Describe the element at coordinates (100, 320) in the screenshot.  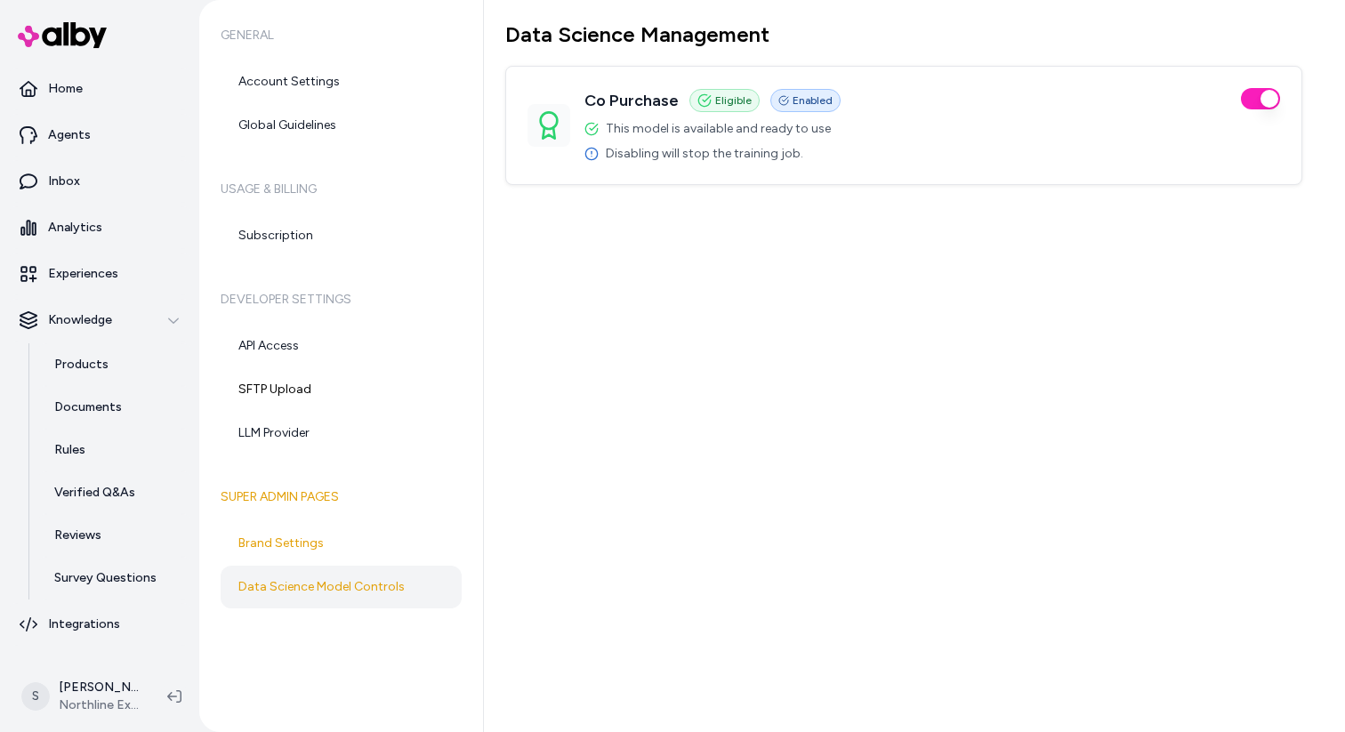
I see `button: Knowledge` at that location.